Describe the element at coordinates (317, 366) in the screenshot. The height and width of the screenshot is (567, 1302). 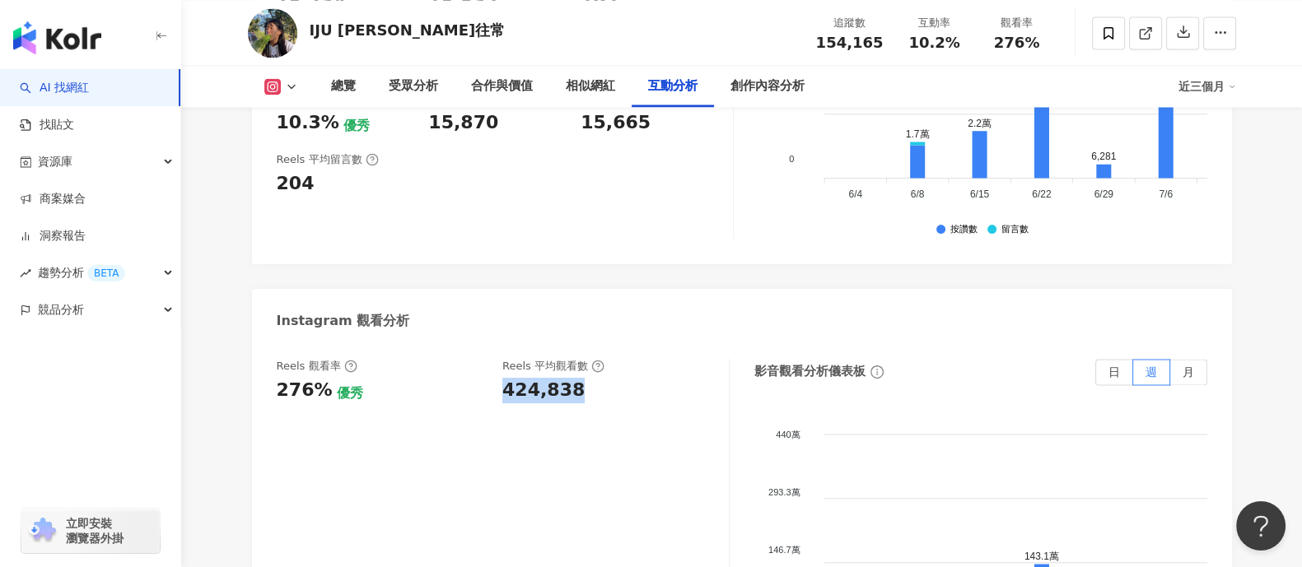
I see `div: Reels 觀看率` at that location.